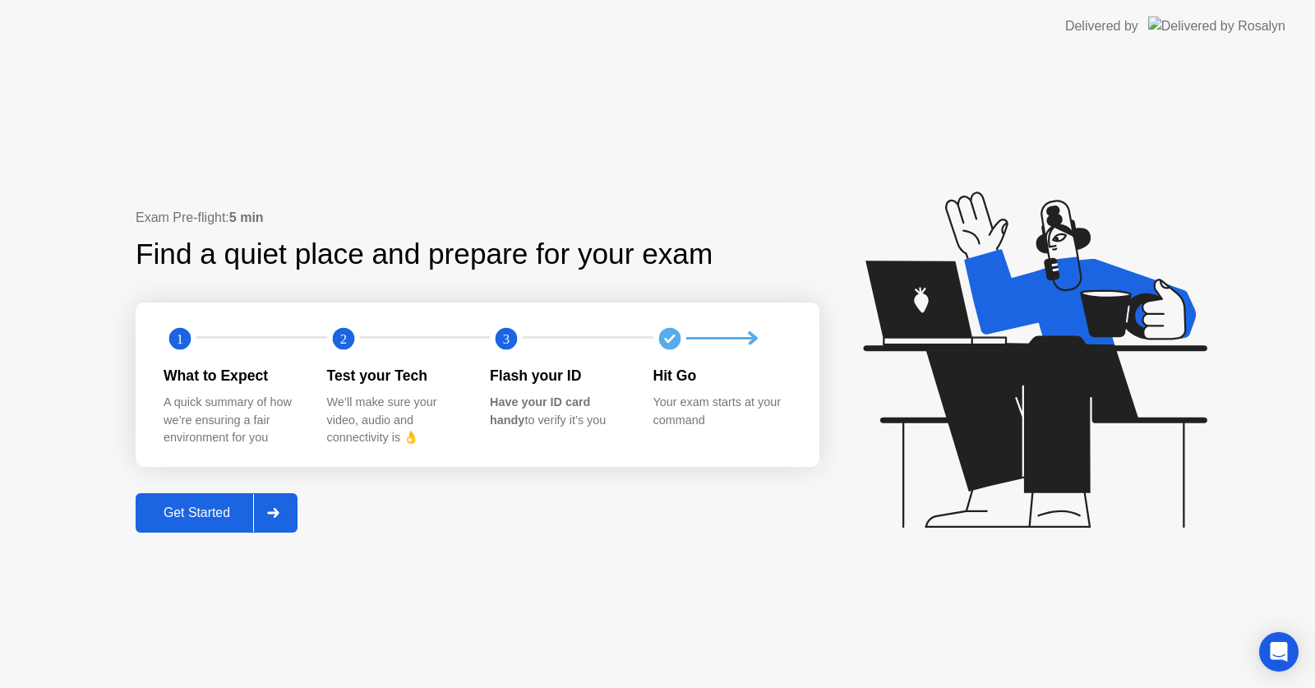 This screenshot has height=688, width=1315. What do you see at coordinates (216, 513) in the screenshot?
I see `button: Get Started` at bounding box center [216, 513].